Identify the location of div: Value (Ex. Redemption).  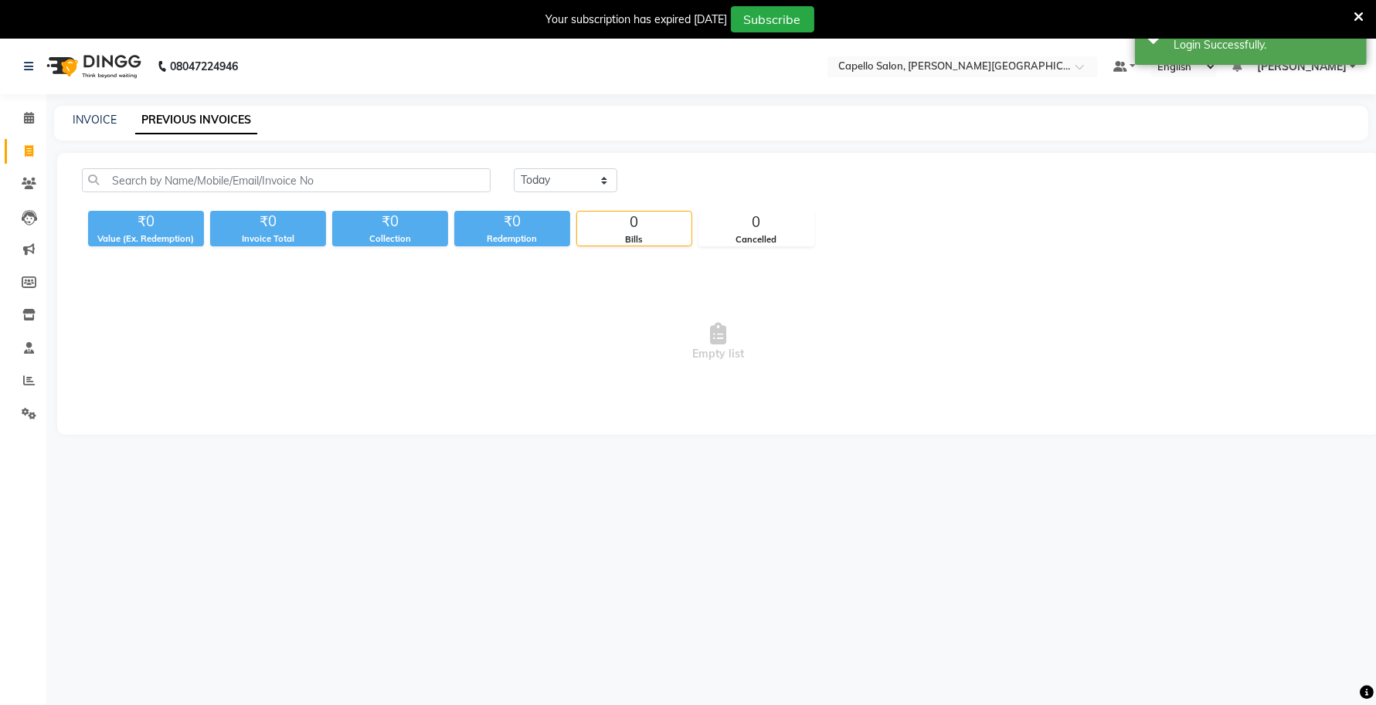
(146, 239).